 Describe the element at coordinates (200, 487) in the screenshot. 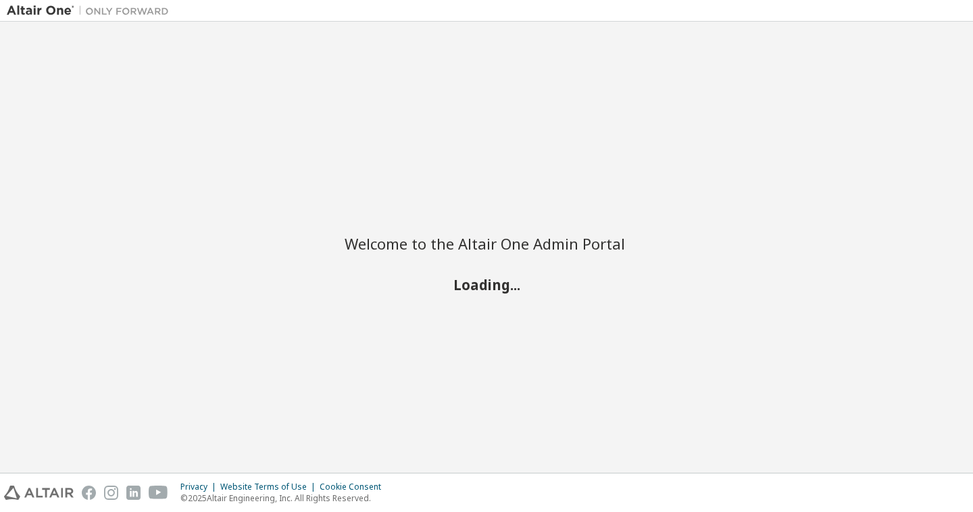

I see `div: Privacy` at that location.